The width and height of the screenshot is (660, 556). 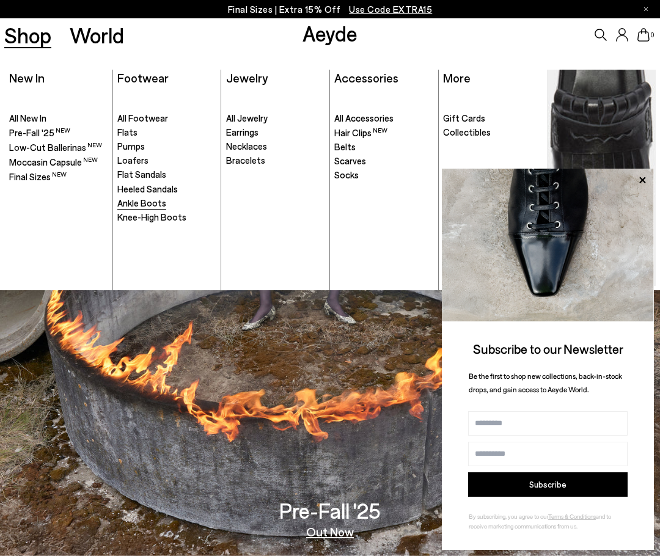 I want to click on p: Final Sizes | Extra 15% Off, so click(x=330, y=9).